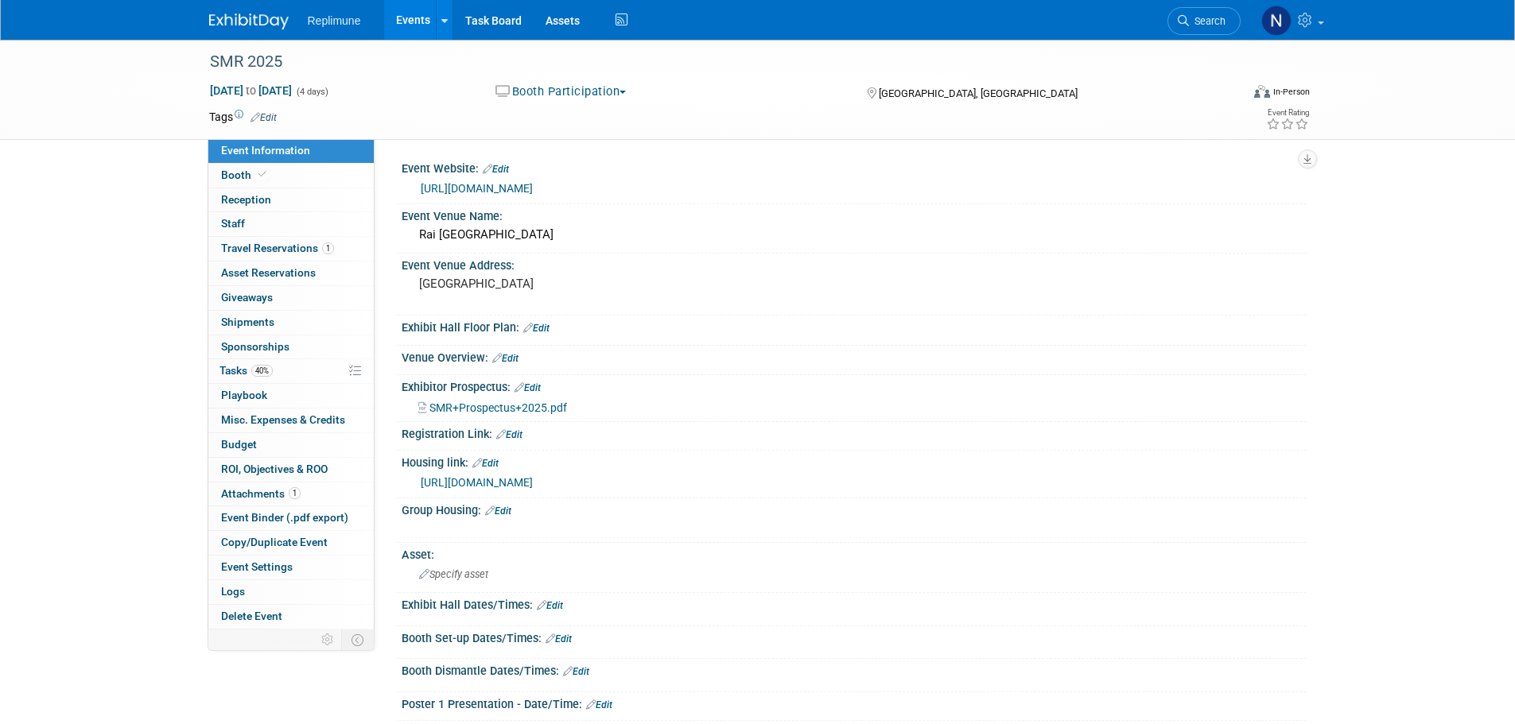 Image resolution: width=1515 pixels, height=724 pixels. What do you see at coordinates (291, 347) in the screenshot?
I see `a: Sponsorships` at bounding box center [291, 347].